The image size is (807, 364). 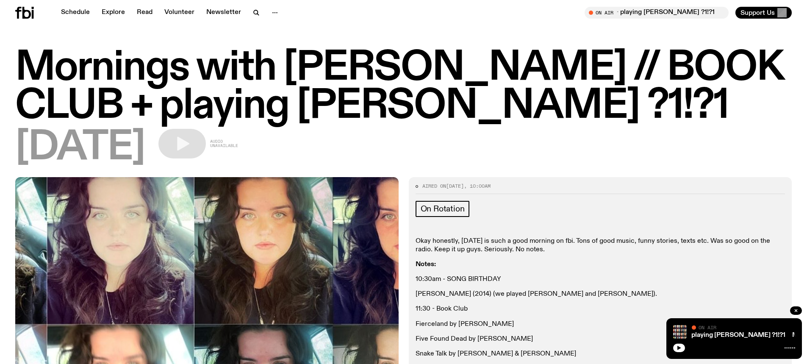 I want to click on a: Schedule, so click(x=75, y=13).